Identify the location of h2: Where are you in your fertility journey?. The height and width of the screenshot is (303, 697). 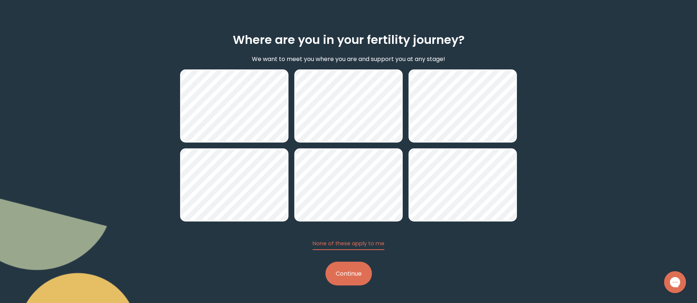
(349, 40).